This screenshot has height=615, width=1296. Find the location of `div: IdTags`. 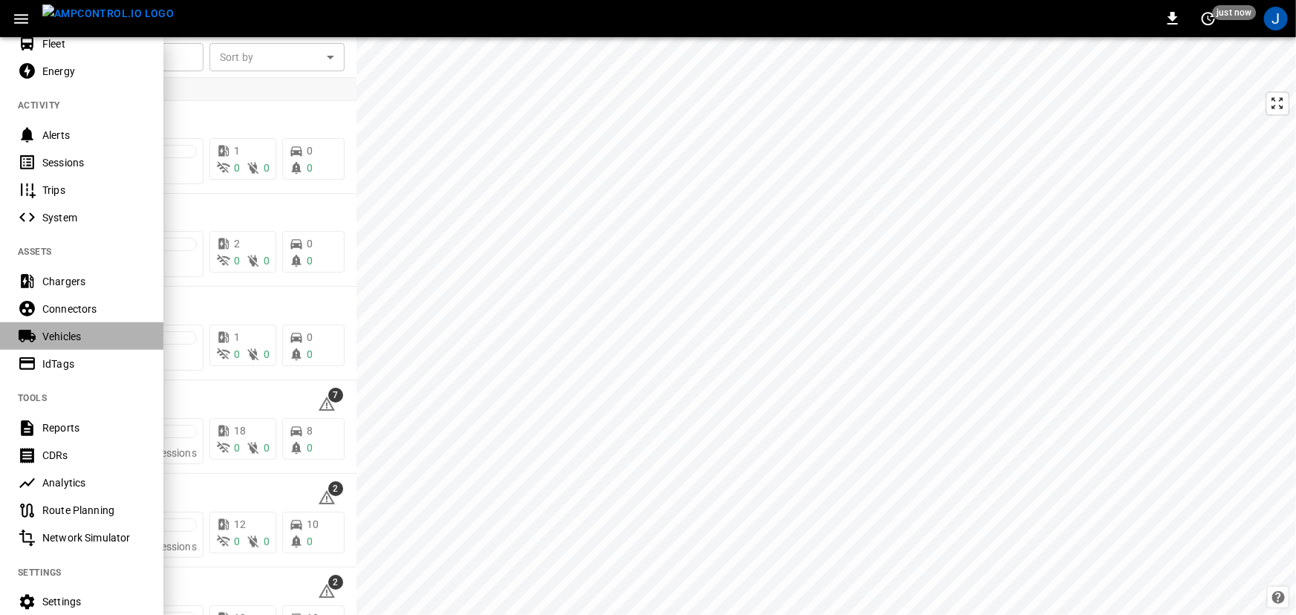

div: IdTags is located at coordinates (94, 364).